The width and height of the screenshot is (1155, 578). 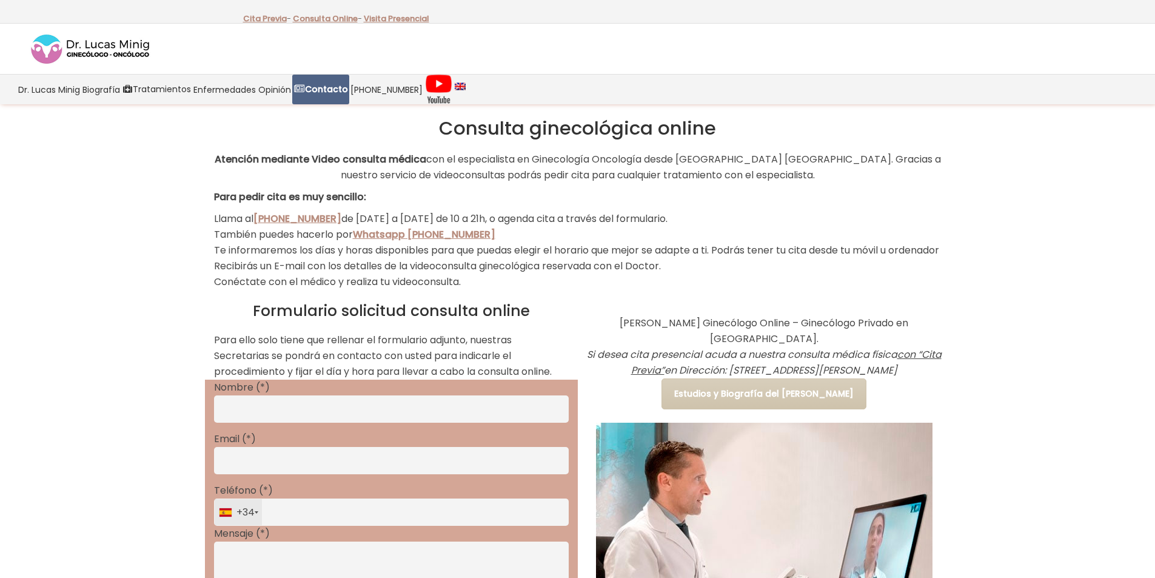 I want to click on a: language english, so click(x=460, y=89).